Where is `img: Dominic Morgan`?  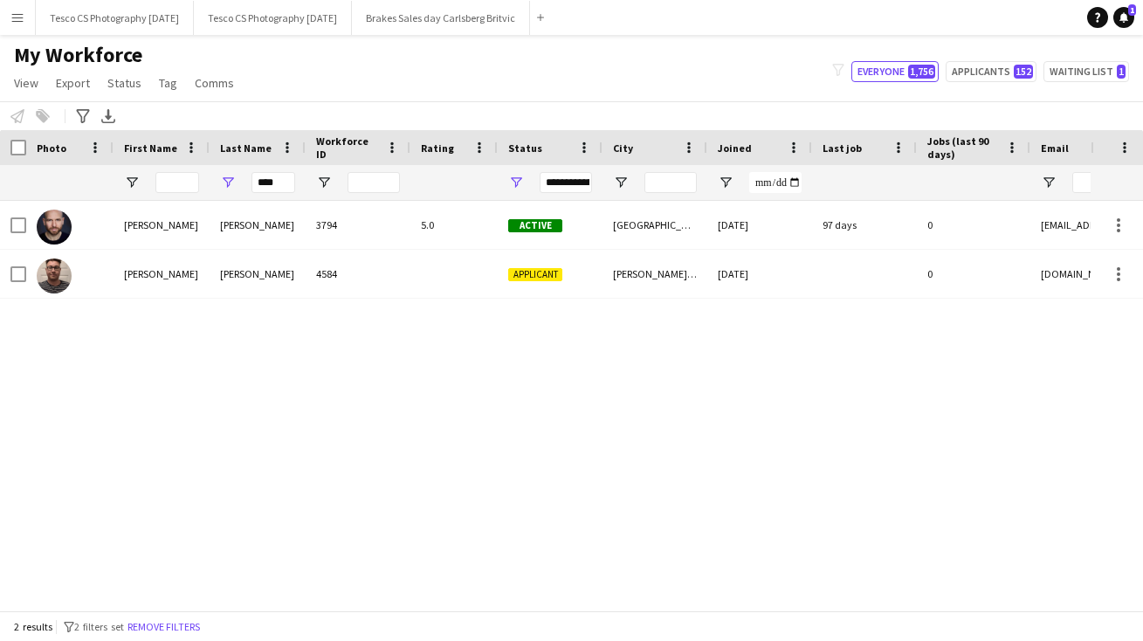
img: Dominic Morgan is located at coordinates (54, 227).